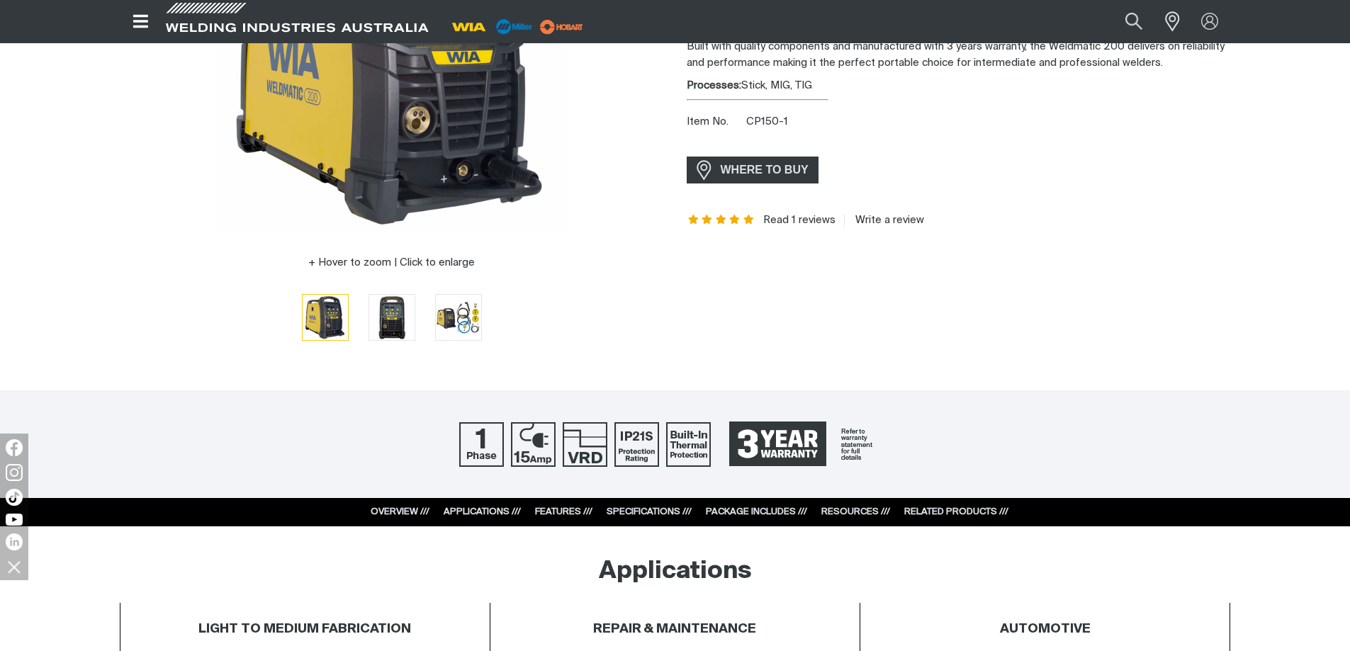 The height and width of the screenshot is (651, 1350). I want to click on img: Facebook, so click(14, 448).